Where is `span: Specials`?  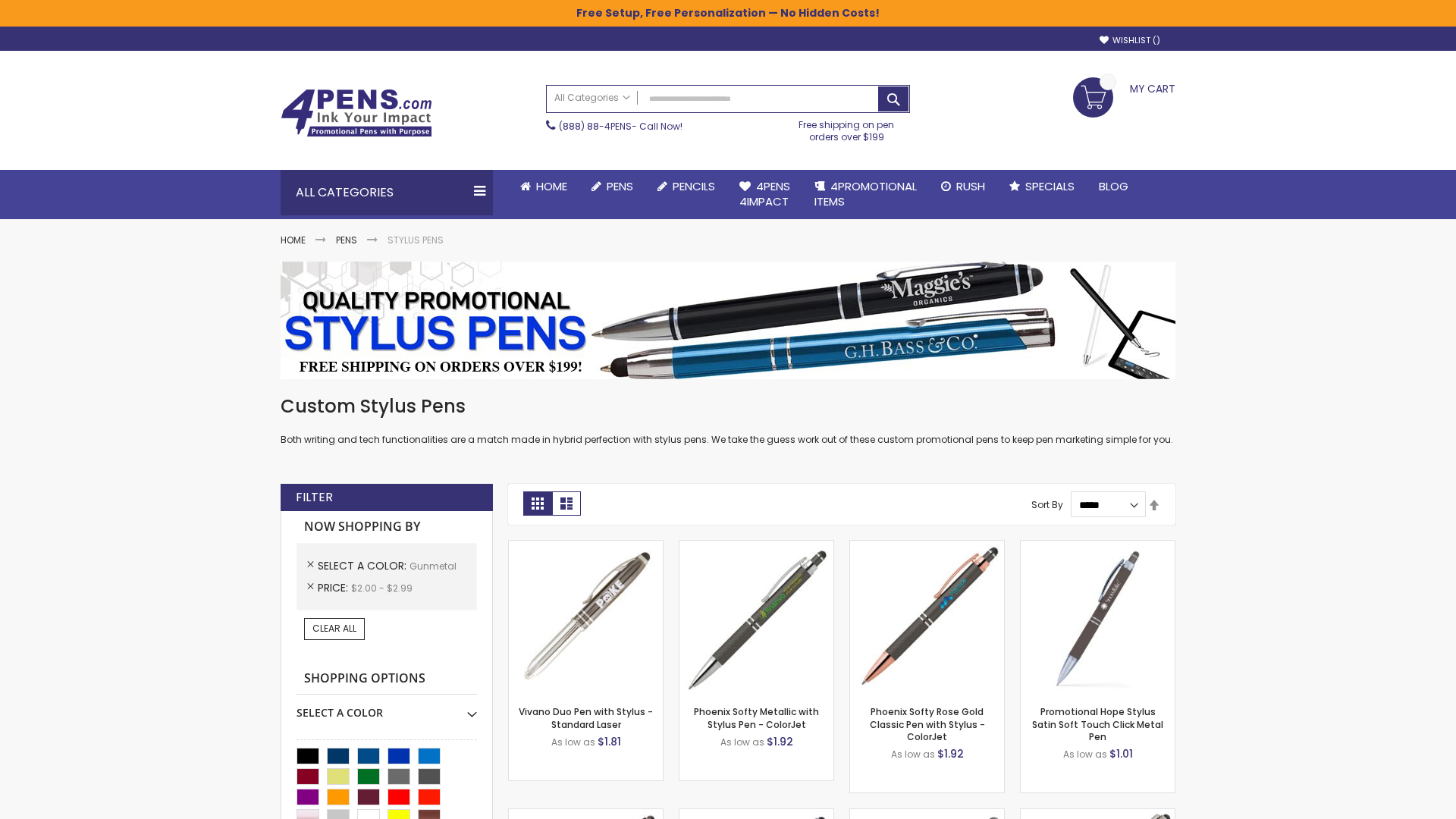 span: Specials is located at coordinates (1050, 186).